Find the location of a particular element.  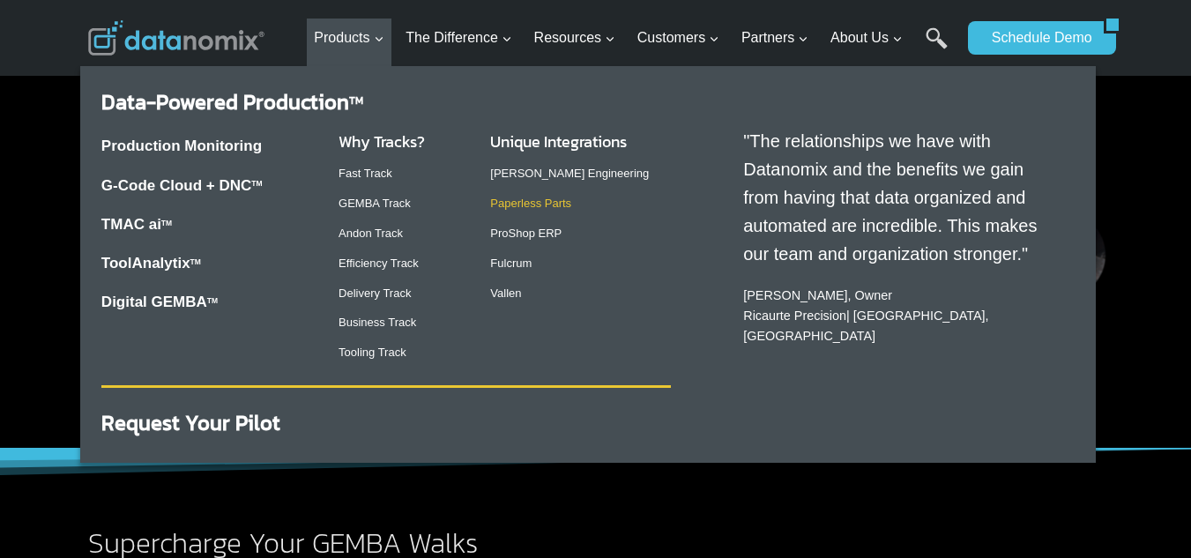

a: ToolAnalytix is located at coordinates (145, 263).